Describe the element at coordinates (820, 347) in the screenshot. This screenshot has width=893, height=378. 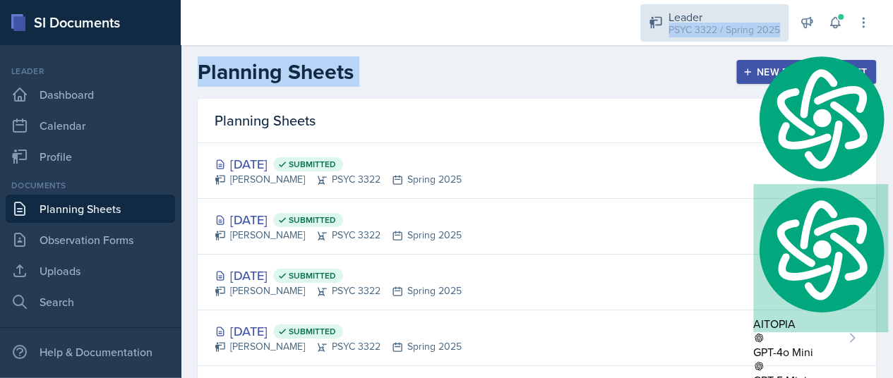
I see `div: GPT-4o Mini` at that location.